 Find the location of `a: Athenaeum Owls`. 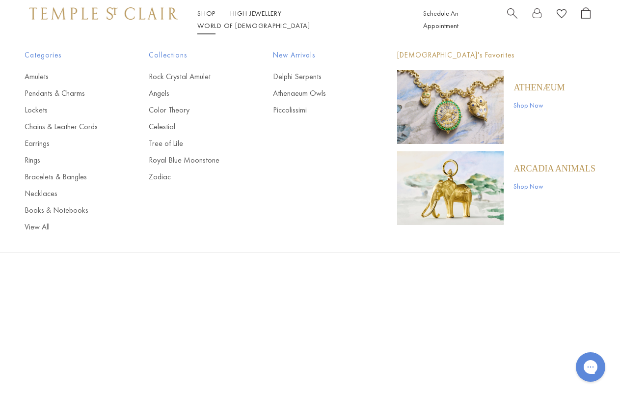

a: Athenaeum Owls is located at coordinates (315, 93).